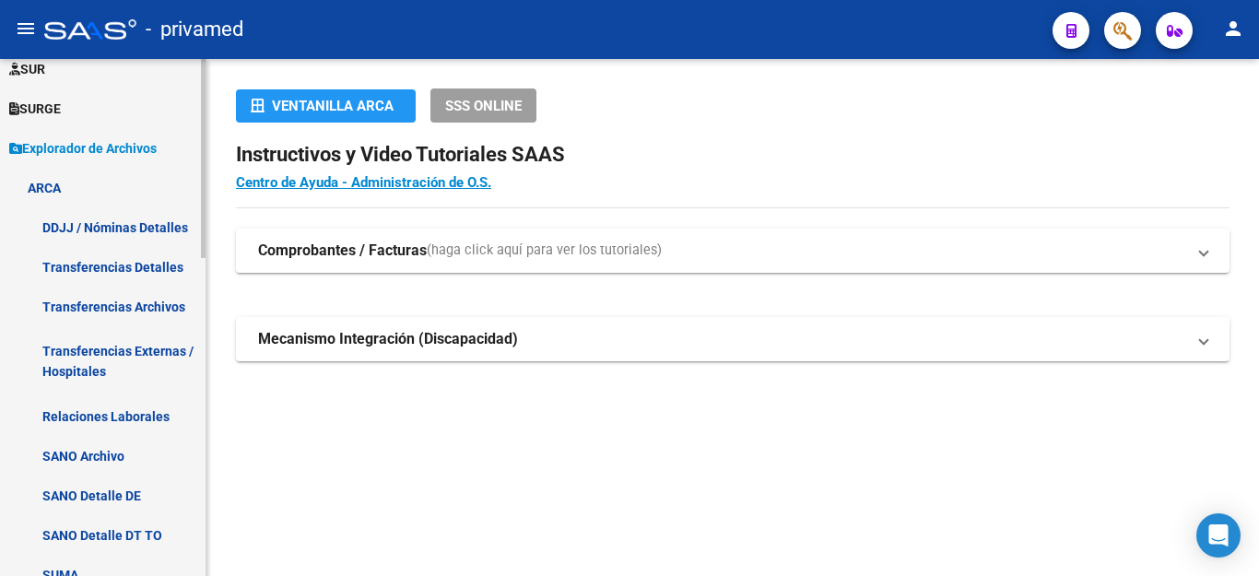 Image resolution: width=1259 pixels, height=576 pixels. What do you see at coordinates (388, 339) in the screenshot?
I see `strong: Mecanismo Integración (Discapacidad)` at bounding box center [388, 339].